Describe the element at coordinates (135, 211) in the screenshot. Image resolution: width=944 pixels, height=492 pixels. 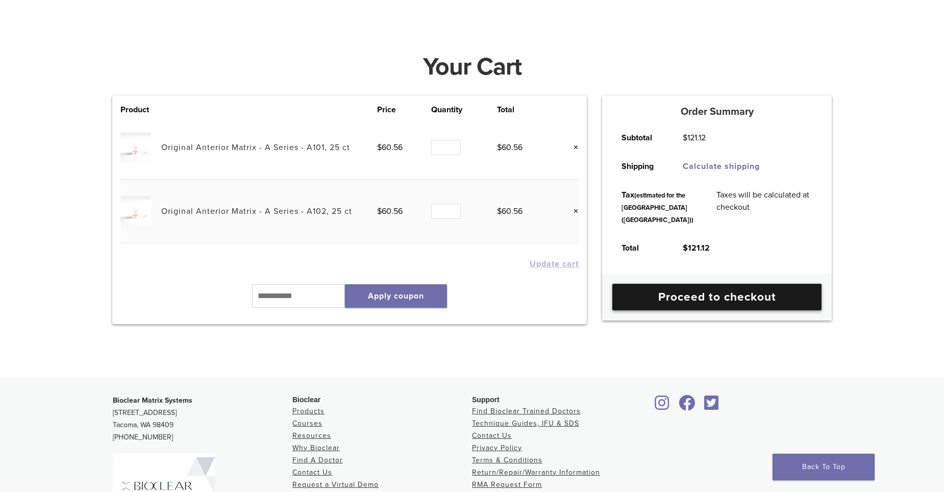
I see `img: Original Anterior Matrix - A Series - A102, 25 ct` at that location.